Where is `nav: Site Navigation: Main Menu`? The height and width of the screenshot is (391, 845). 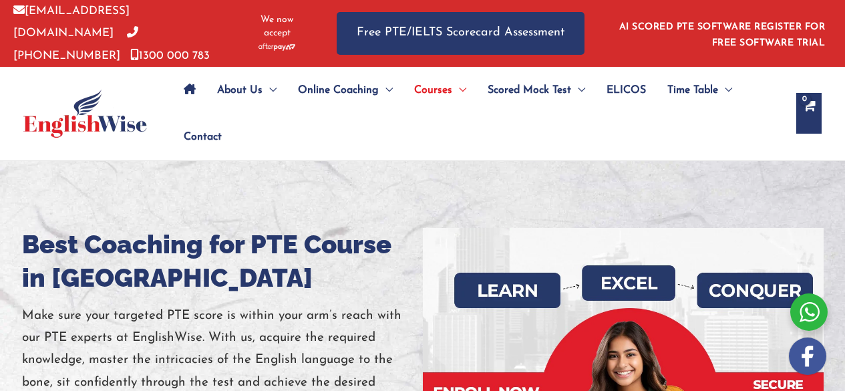
nav: Site Navigation: Main Menu is located at coordinates (478, 114).